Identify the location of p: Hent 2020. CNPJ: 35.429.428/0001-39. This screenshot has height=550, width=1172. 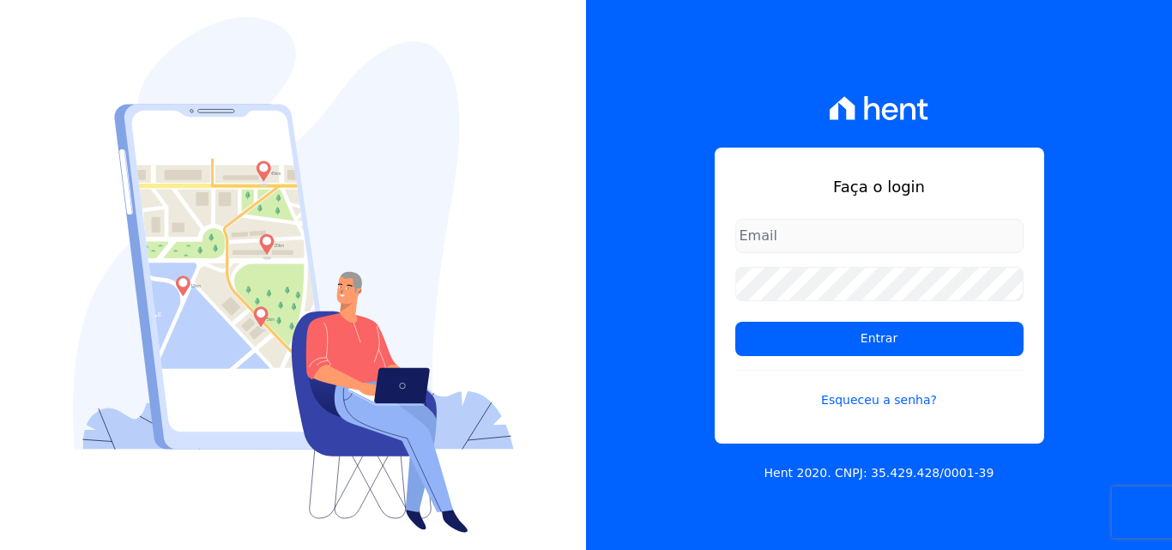
(879, 473).